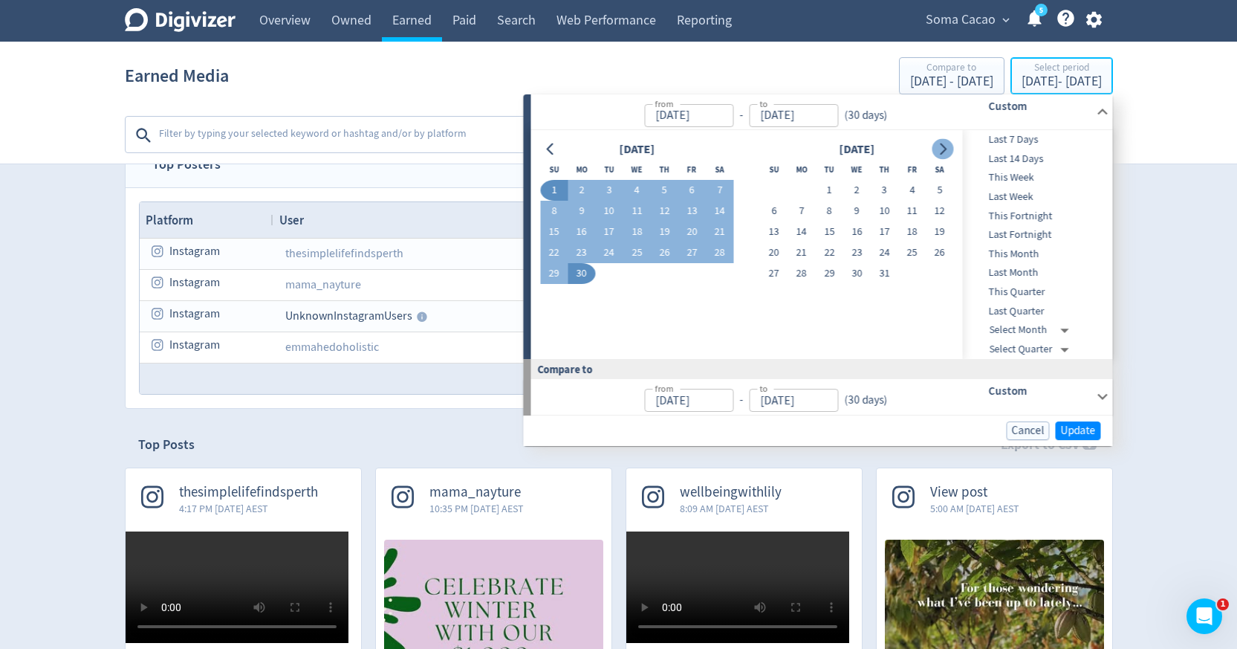  I want to click on span: User, so click(291, 220).